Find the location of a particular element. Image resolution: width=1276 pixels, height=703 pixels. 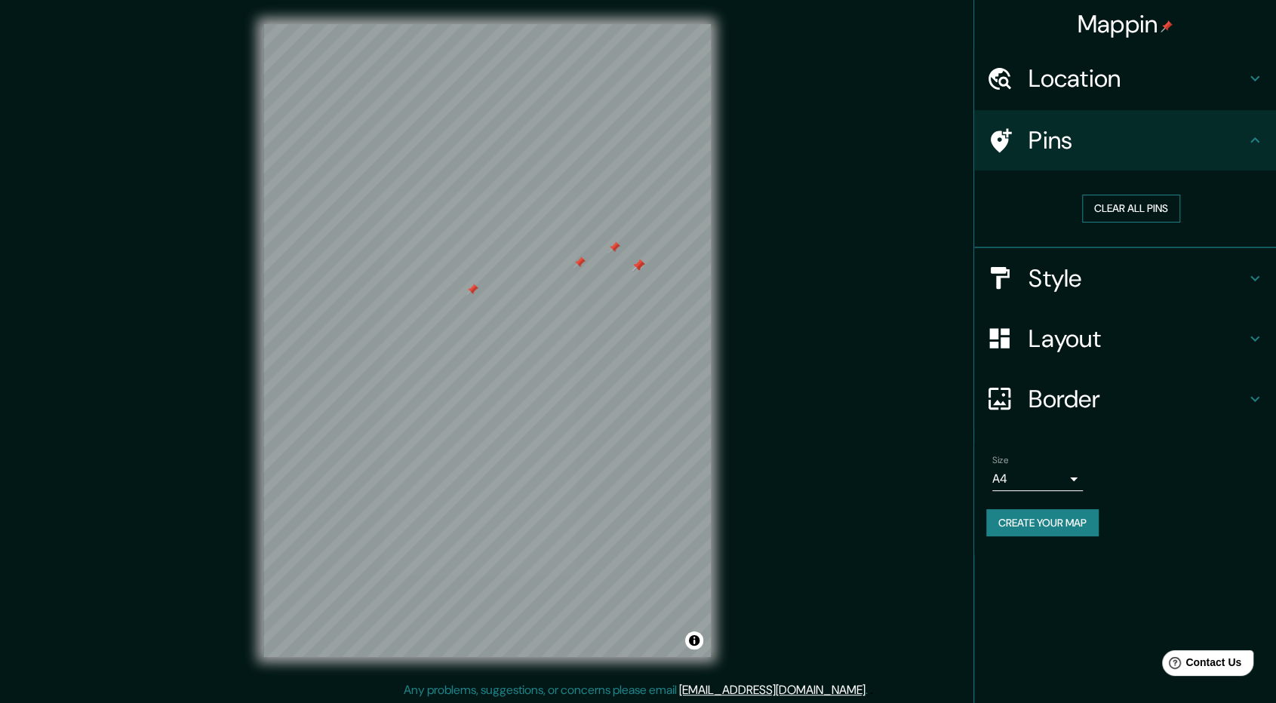

h4: Border is located at coordinates (1137, 399).